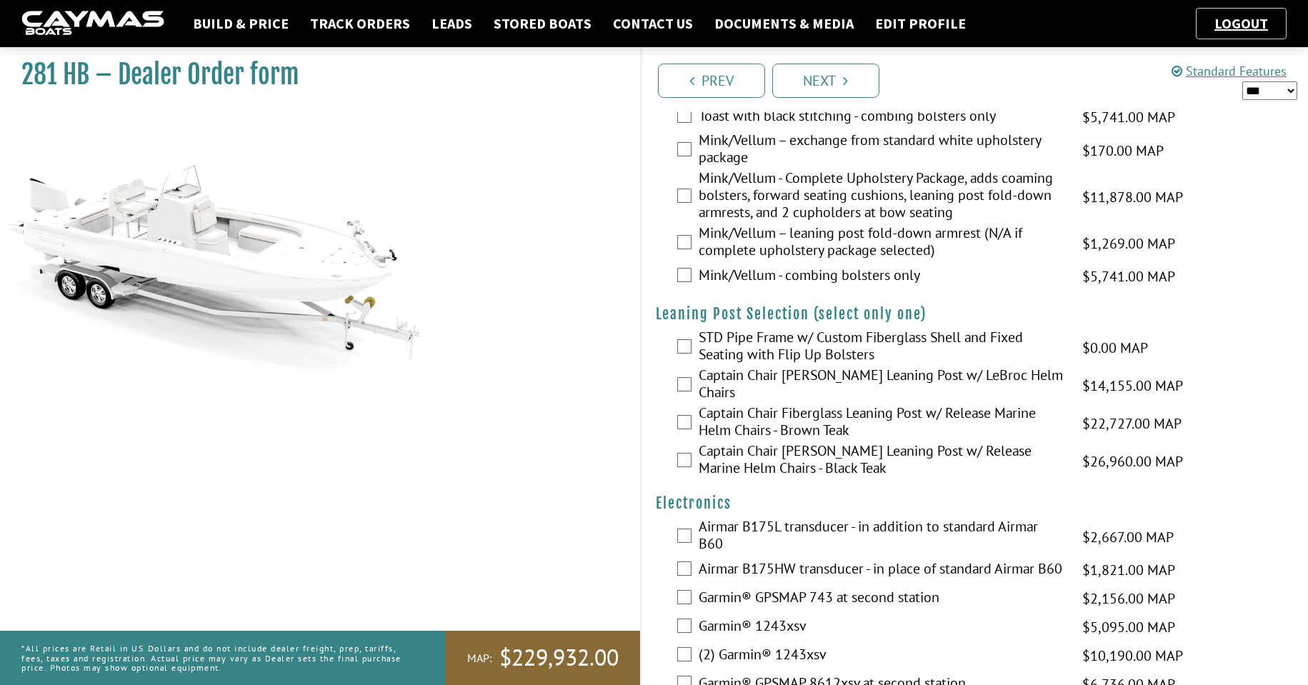 Image resolution: width=1308 pixels, height=685 pixels. Describe the element at coordinates (479, 658) in the screenshot. I see `span: MAP:` at that location.